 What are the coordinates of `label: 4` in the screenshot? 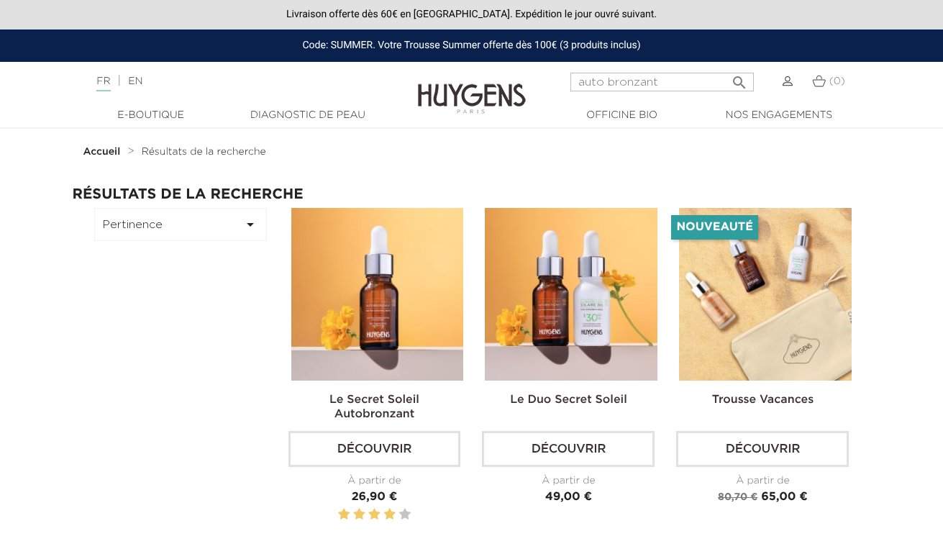 It's located at (389, 514).